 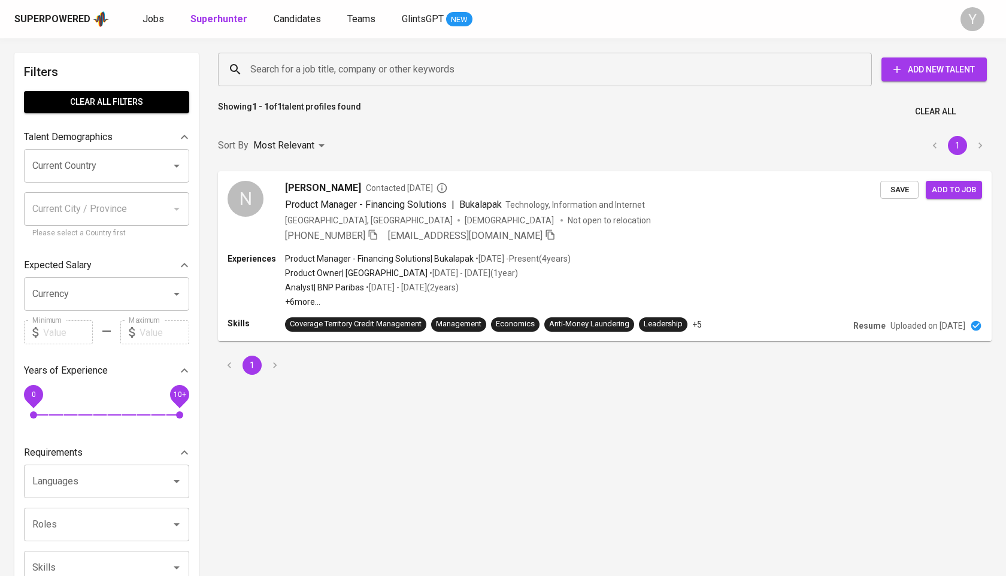 What do you see at coordinates (589, 324) in the screenshot?
I see `div: Anti-Money Laundering` at bounding box center [589, 324].